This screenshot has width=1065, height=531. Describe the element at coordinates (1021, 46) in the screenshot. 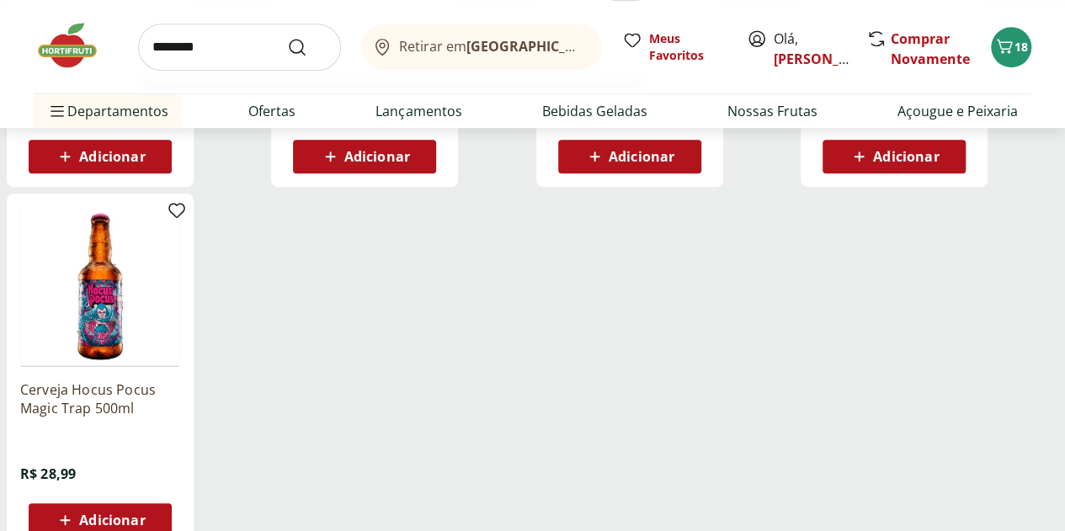

I see `span: 18` at that location.